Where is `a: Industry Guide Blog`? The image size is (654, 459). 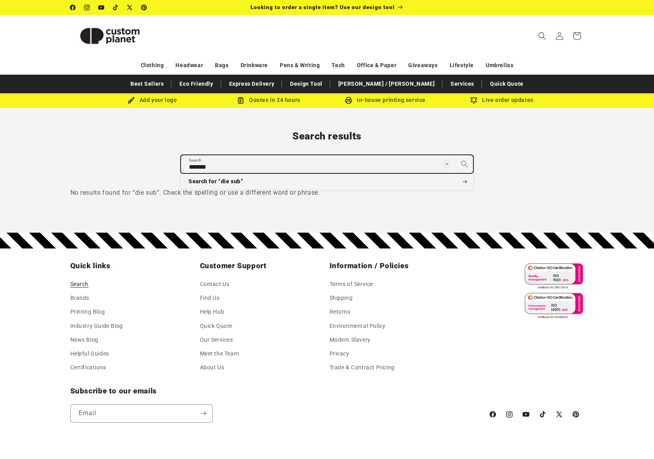 a: Industry Guide Blog is located at coordinates (96, 326).